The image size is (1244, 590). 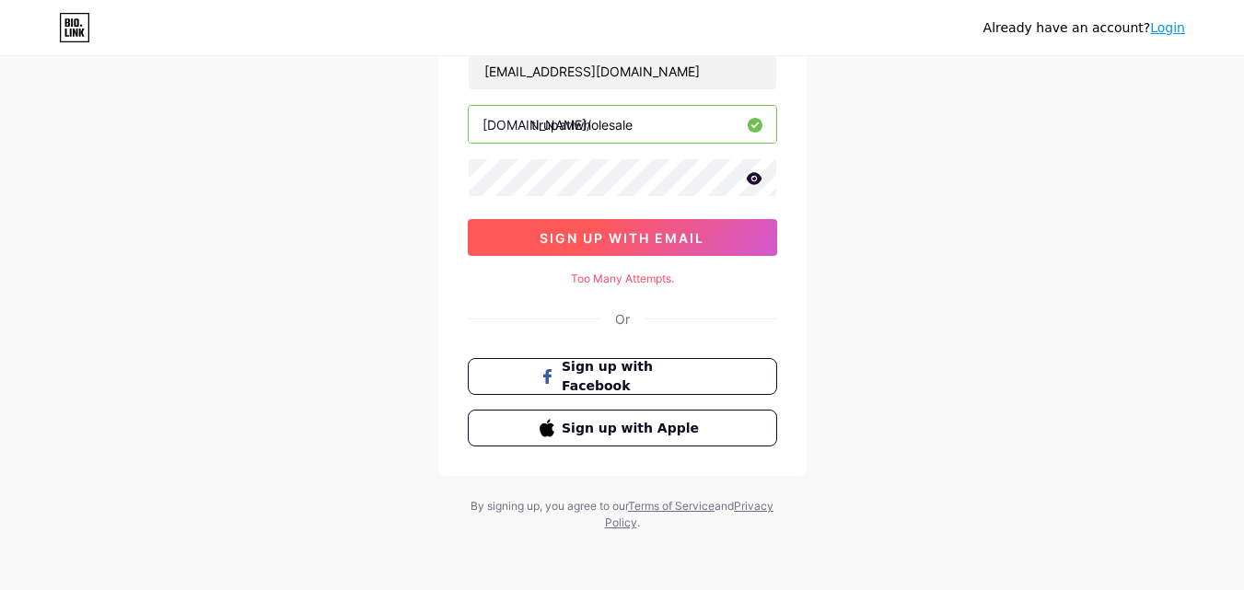 I want to click on input: Email, so click(x=623, y=71).